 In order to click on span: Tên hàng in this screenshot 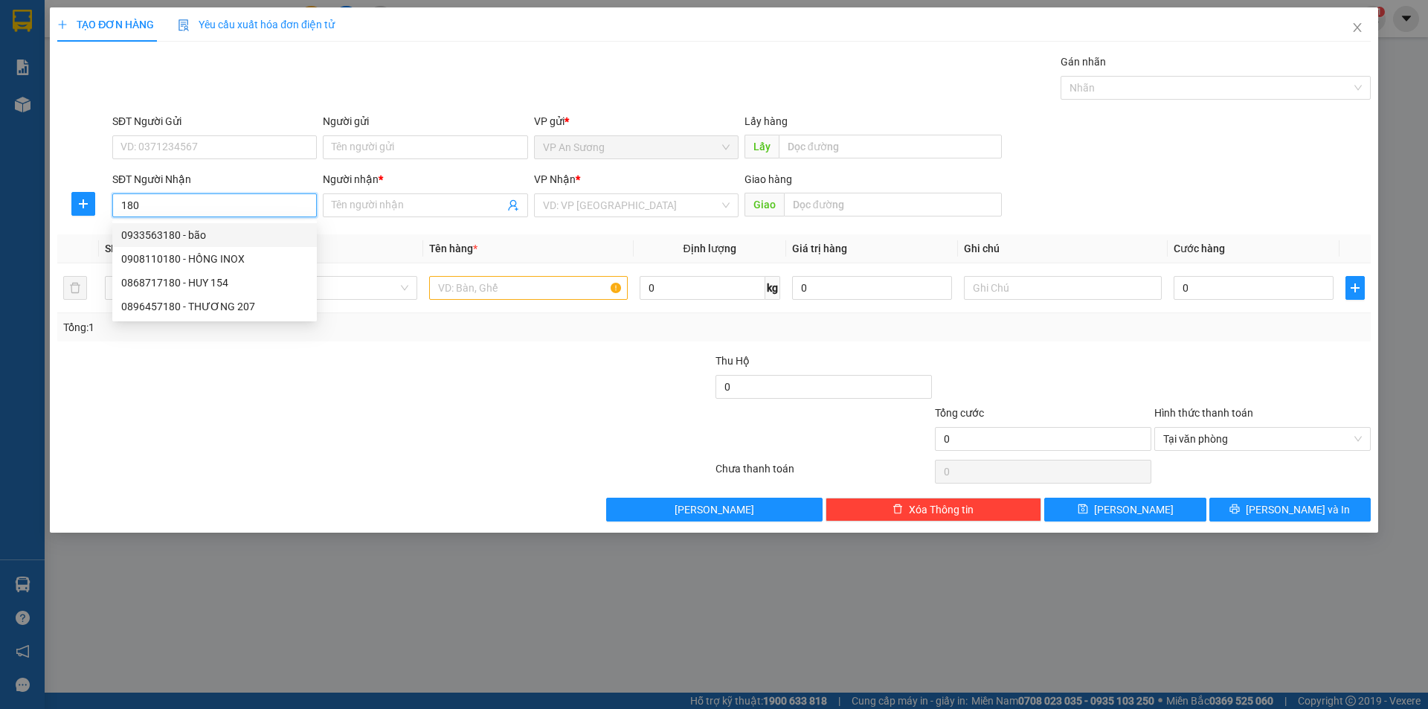, I will do `click(453, 248)`.